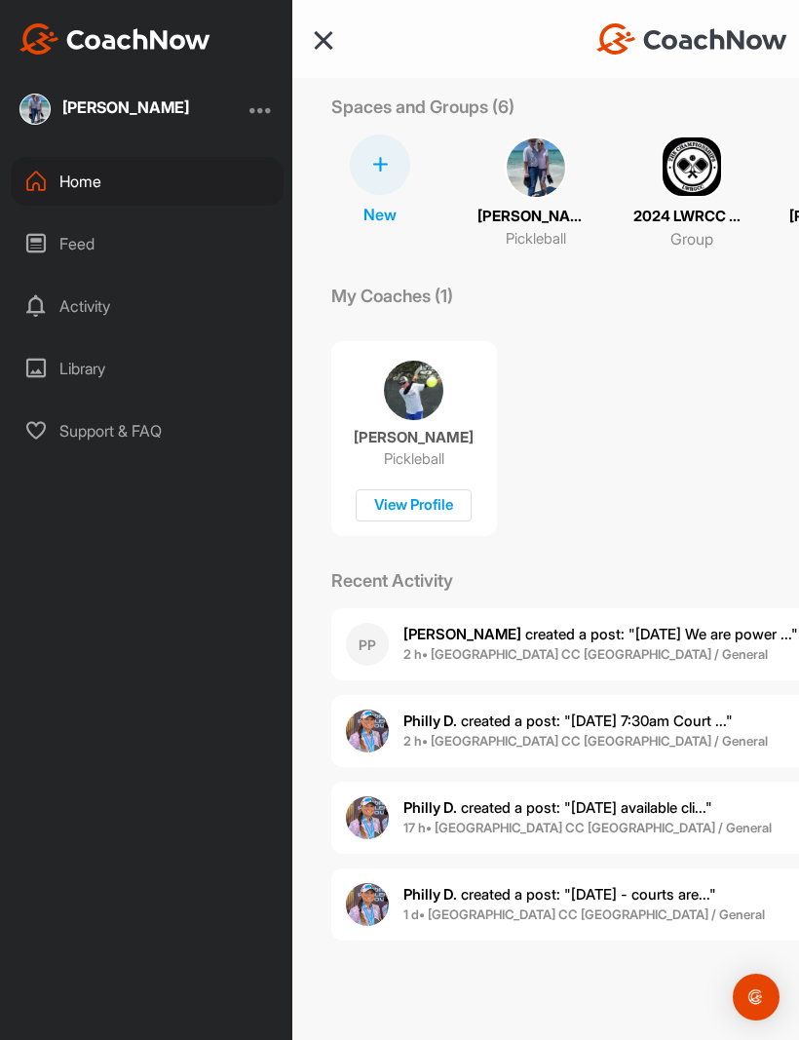 This screenshot has height=1040, width=799. Describe the element at coordinates (692, 239) in the screenshot. I see `p: Group` at that location.